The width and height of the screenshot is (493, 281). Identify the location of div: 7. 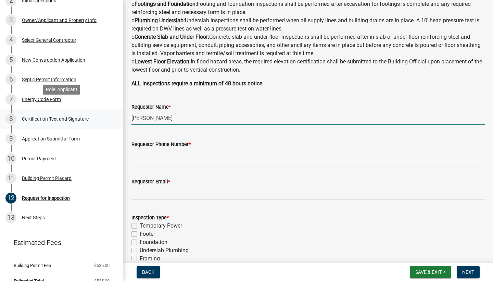
(11, 99).